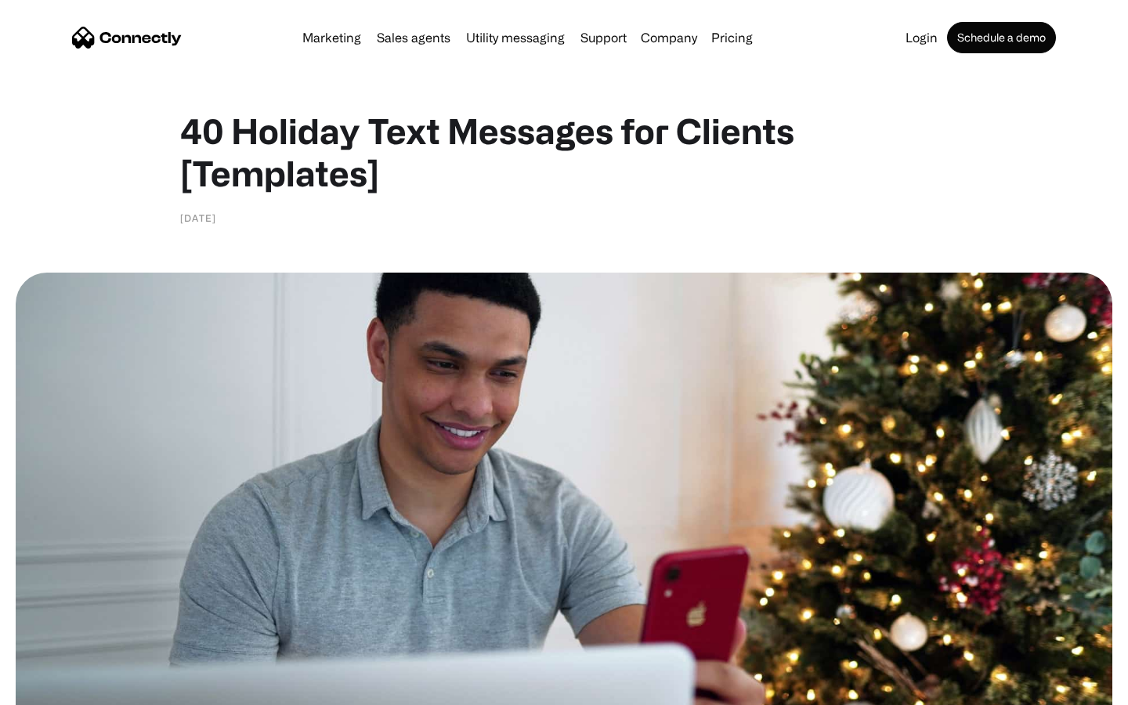 This screenshot has width=1128, height=705. Describe the element at coordinates (732, 38) in the screenshot. I see `a: Pricing` at that location.